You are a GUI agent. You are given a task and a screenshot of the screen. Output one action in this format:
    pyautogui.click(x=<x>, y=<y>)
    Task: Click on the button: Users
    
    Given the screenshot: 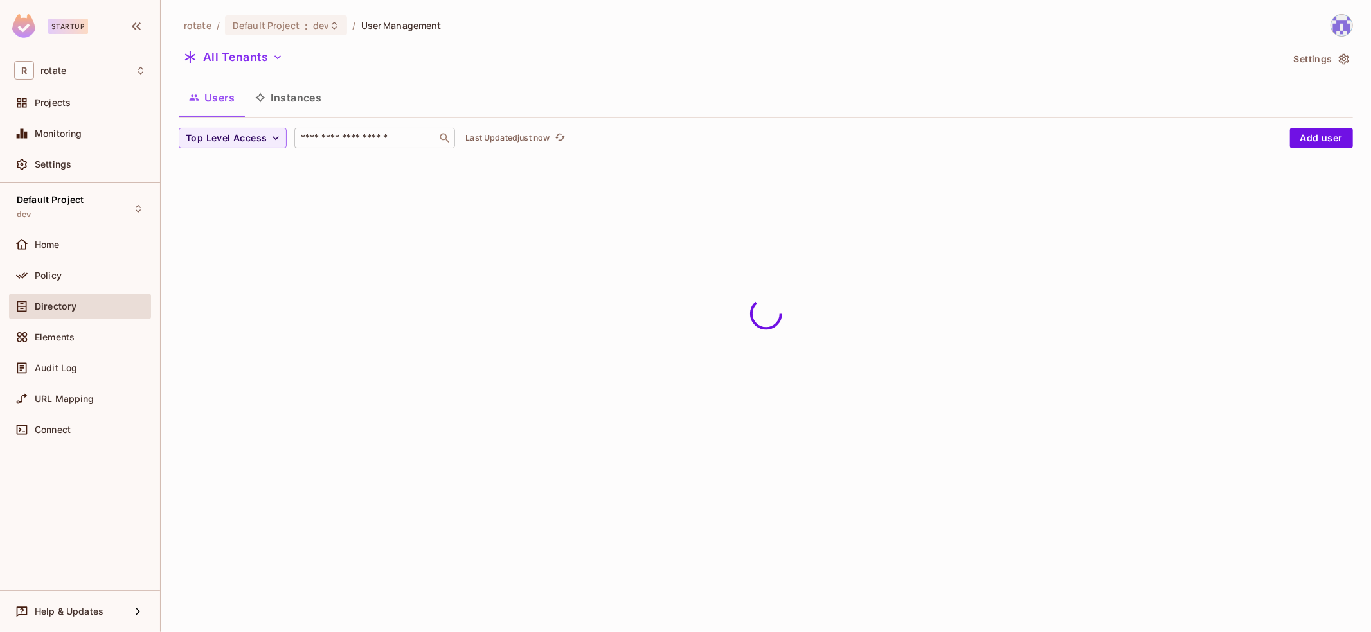 What is the action you would take?
    pyautogui.click(x=211, y=98)
    